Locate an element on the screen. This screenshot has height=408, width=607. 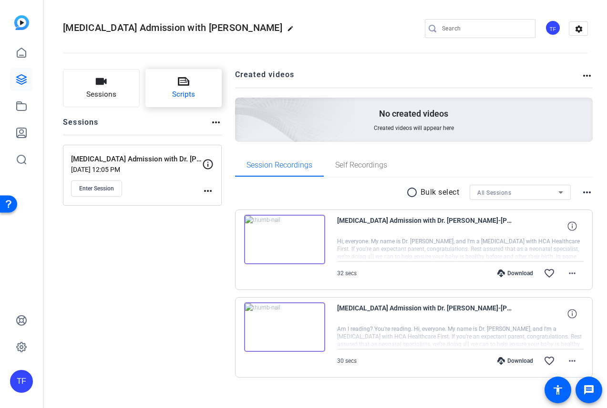
span: 30 secs is located at coordinates (346, 361).